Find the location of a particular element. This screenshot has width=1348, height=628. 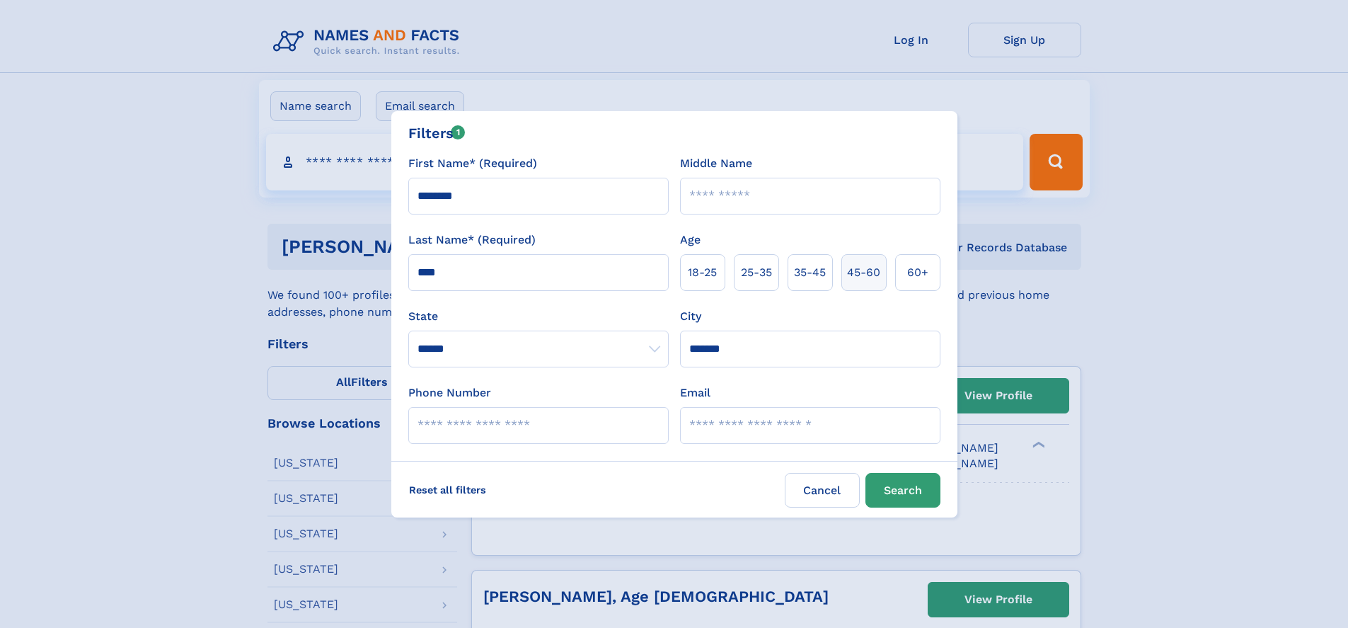

label: State is located at coordinates (539, 316).